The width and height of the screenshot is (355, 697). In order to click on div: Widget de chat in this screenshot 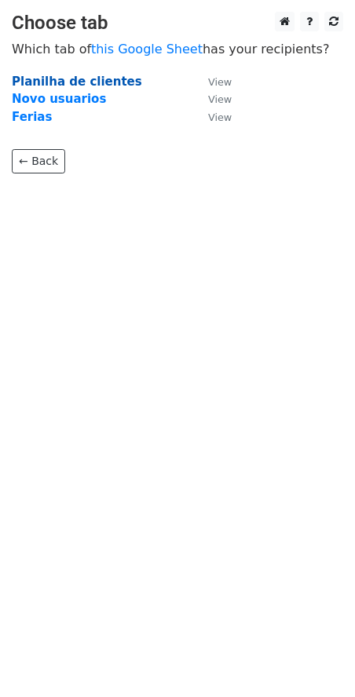, I will do `click(316, 660)`.